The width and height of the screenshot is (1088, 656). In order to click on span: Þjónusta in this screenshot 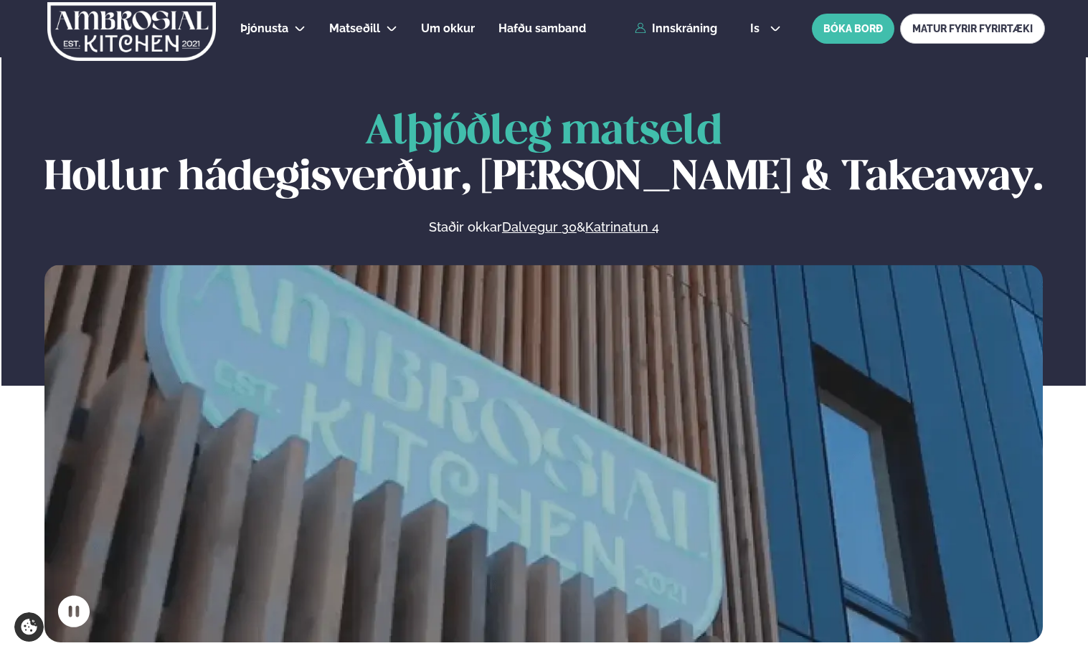, I will do `click(264, 28)`.